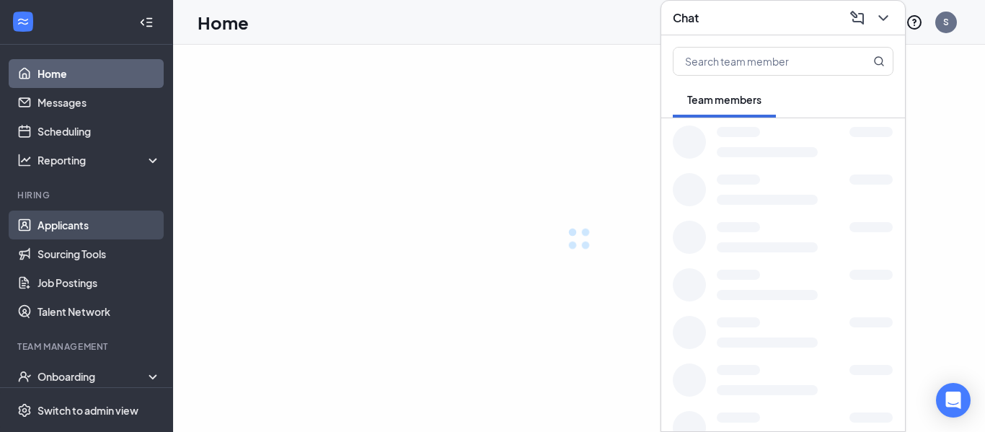  What do you see at coordinates (99, 74) in the screenshot?
I see `a: Home` at bounding box center [99, 74].